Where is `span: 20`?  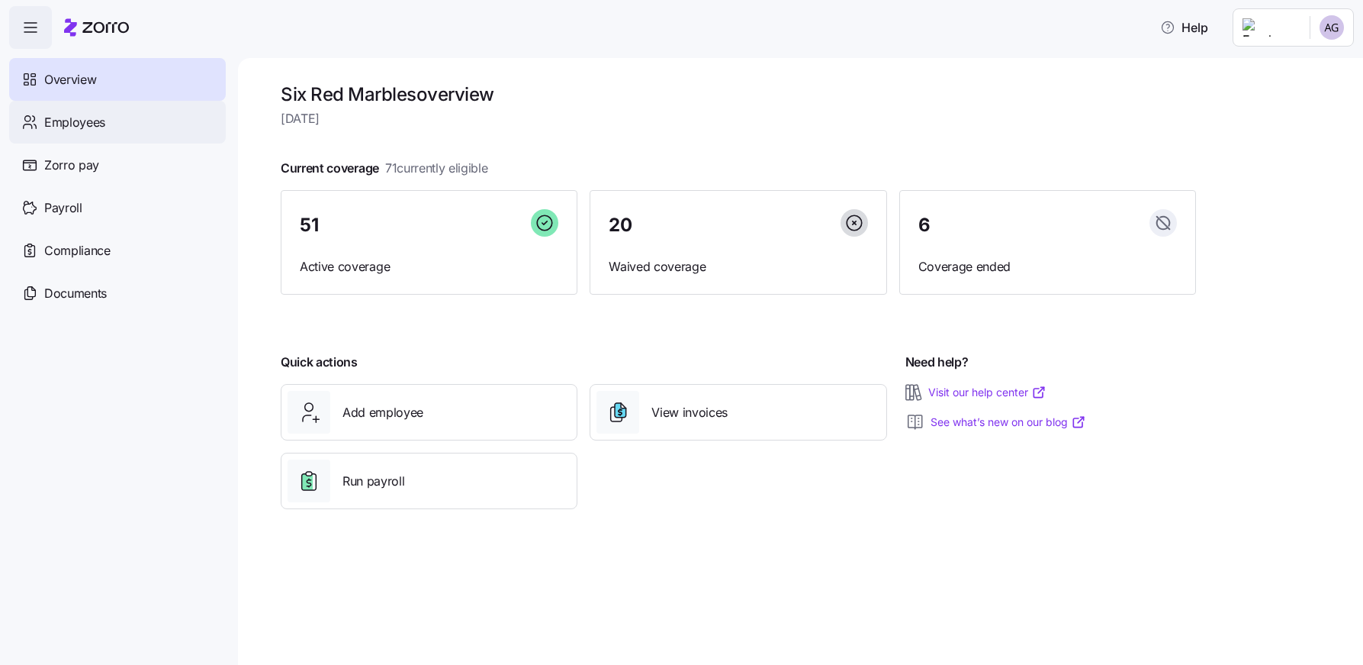 span: 20 is located at coordinates (620, 225).